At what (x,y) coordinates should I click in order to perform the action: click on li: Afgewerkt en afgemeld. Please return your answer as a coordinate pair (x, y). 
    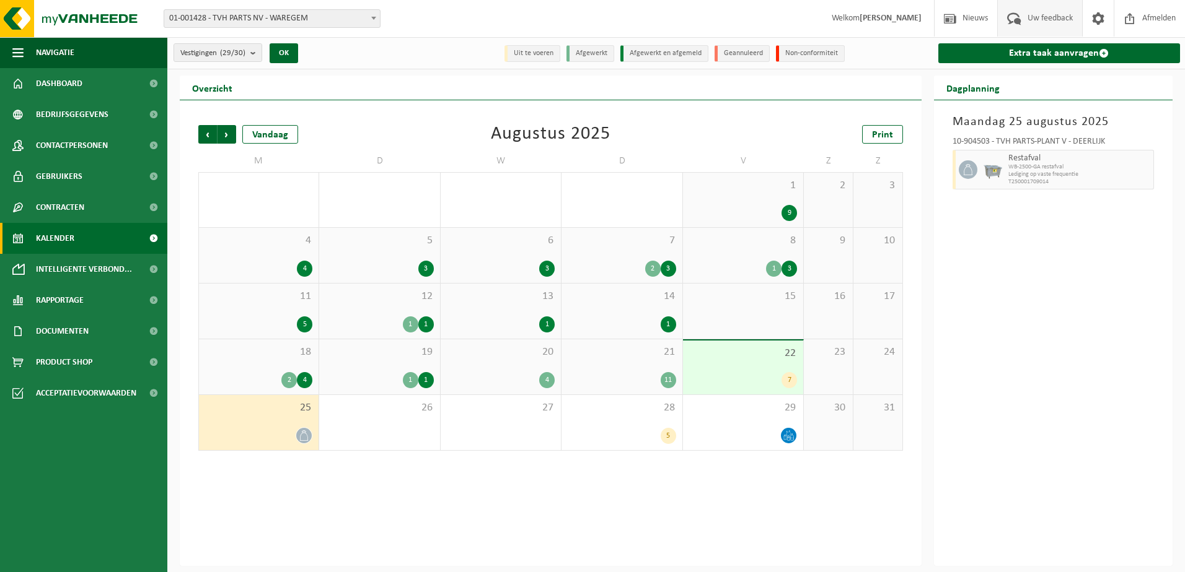
    Looking at the image, I should click on (664, 53).